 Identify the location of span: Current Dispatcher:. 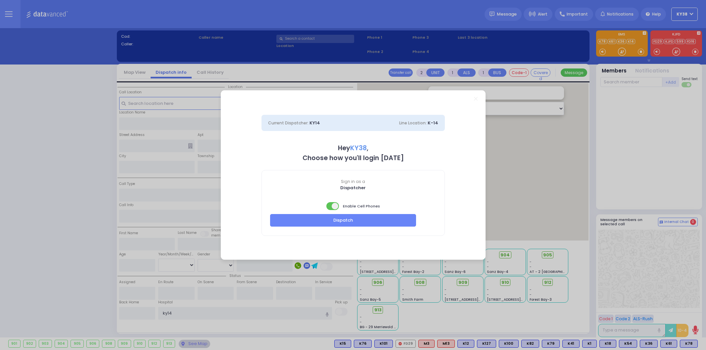
(288, 123).